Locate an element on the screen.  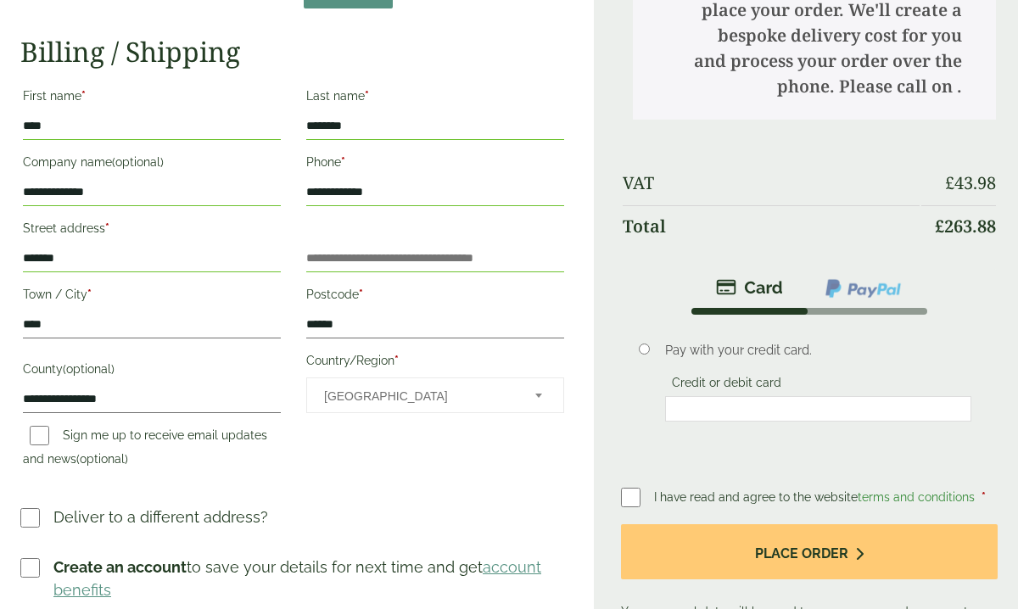
span: I have read and agree to the website is located at coordinates (816, 497).